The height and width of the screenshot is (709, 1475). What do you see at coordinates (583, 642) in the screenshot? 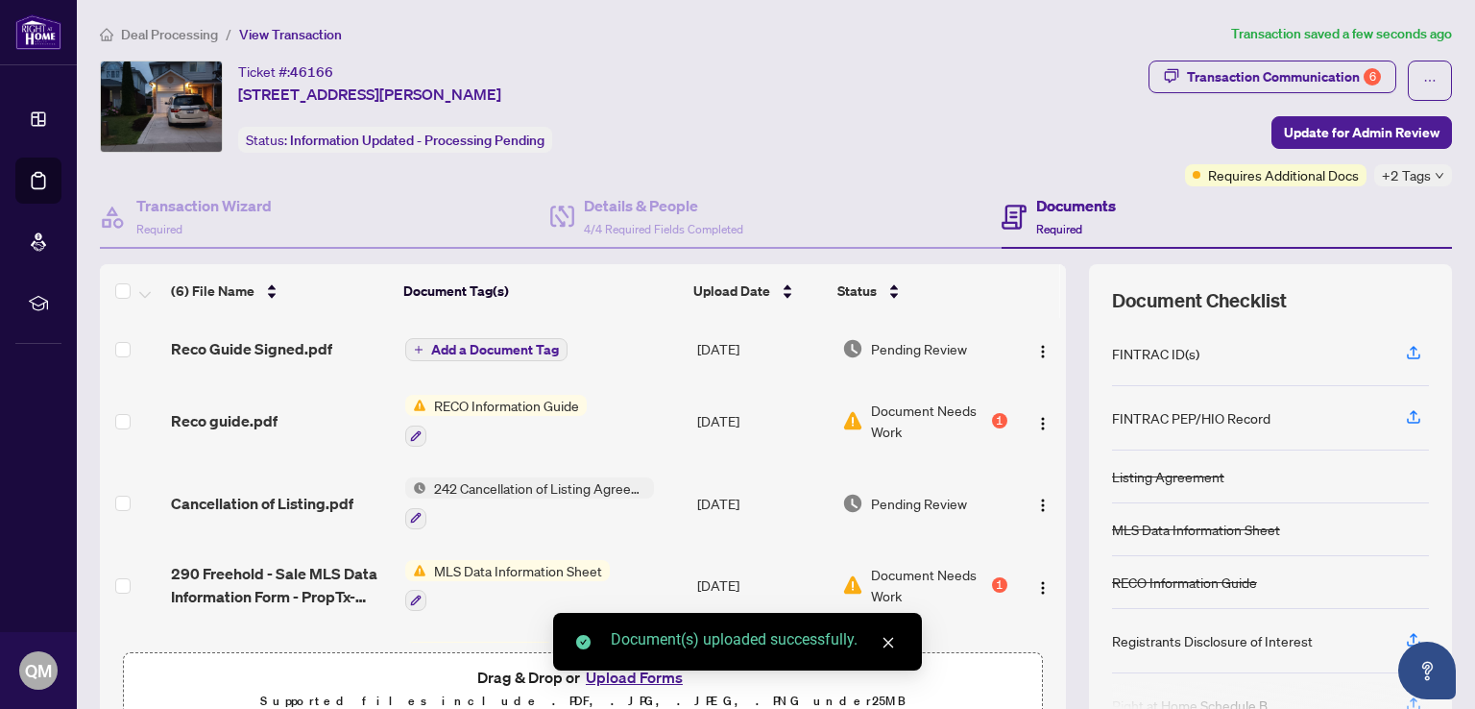
I see `span: check-circle` at bounding box center [583, 642].